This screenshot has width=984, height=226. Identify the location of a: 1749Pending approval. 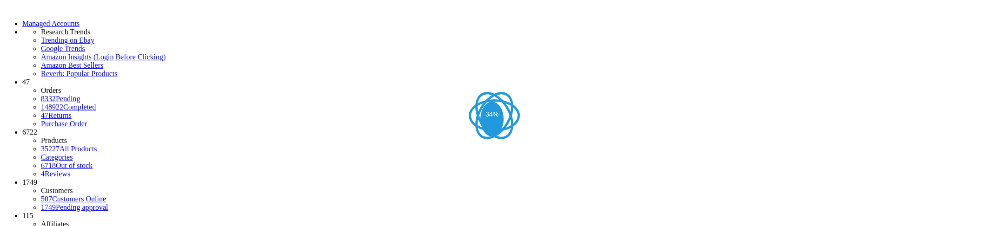
(74, 207).